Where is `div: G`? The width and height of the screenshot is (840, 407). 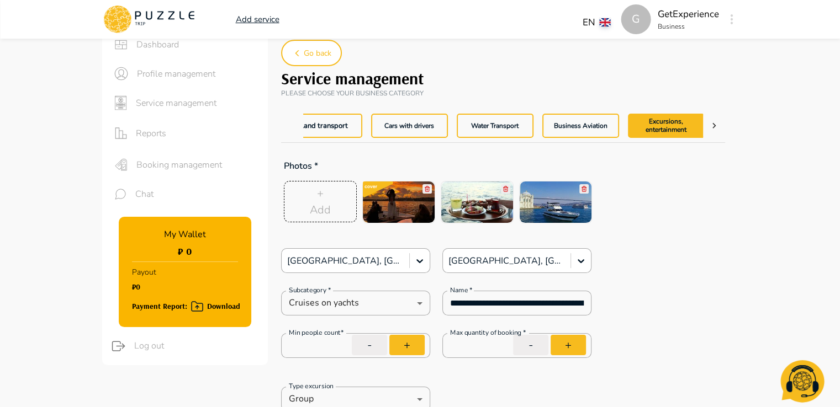 div: G is located at coordinates (636, 19).